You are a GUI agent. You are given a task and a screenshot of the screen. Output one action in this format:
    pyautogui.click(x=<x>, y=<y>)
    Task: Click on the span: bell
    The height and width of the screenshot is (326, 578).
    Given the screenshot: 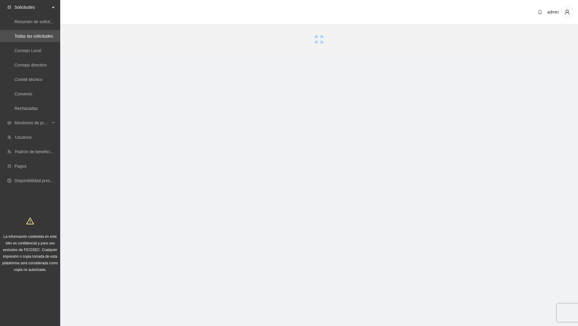 What is the action you would take?
    pyautogui.click(x=540, y=12)
    